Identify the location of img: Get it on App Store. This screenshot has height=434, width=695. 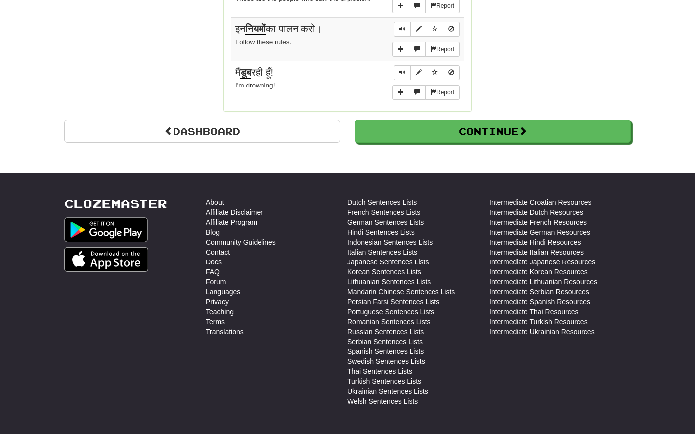
(106, 259).